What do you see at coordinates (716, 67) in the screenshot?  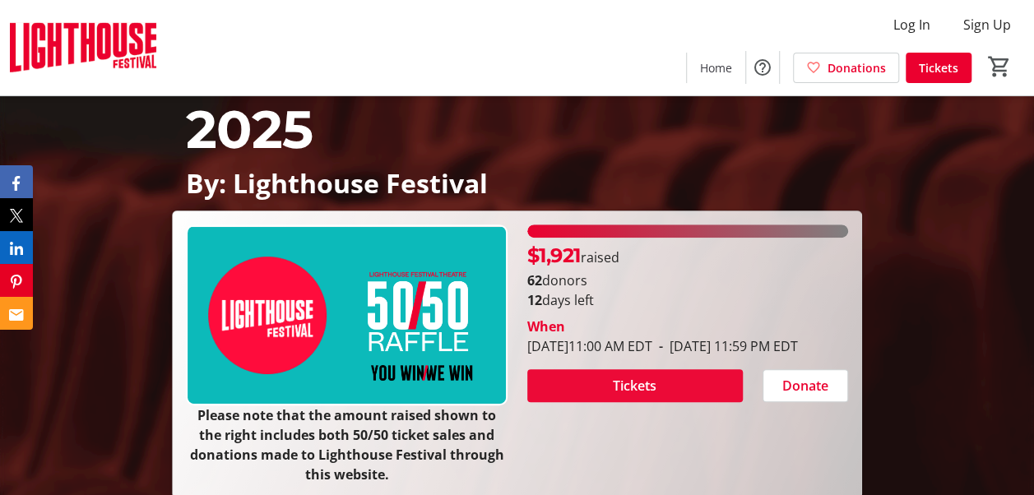 I see `span: Home` at bounding box center [716, 67].